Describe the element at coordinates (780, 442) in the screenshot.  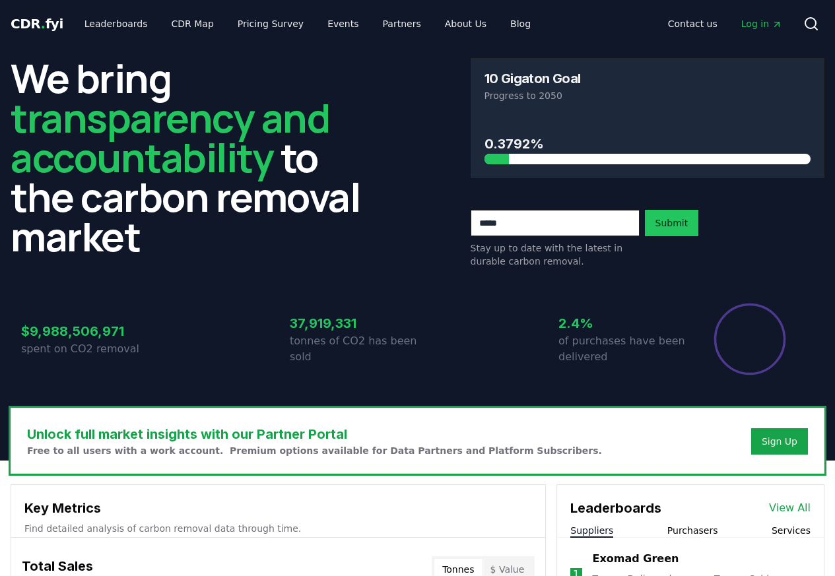
I see `a: Sign Up` at that location.